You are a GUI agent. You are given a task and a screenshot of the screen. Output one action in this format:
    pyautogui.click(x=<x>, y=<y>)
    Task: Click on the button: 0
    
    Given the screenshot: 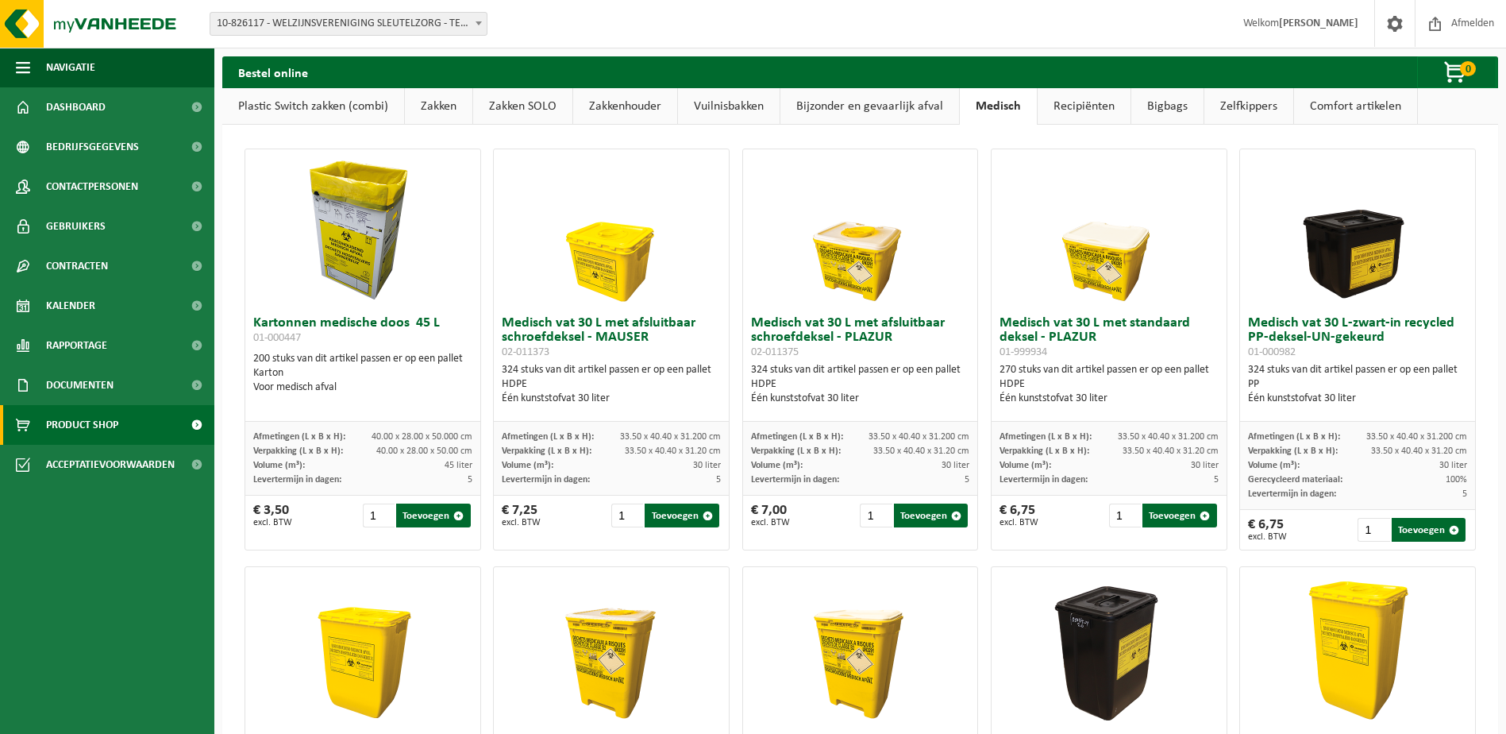 What is the action you would take?
    pyautogui.click(x=1457, y=72)
    